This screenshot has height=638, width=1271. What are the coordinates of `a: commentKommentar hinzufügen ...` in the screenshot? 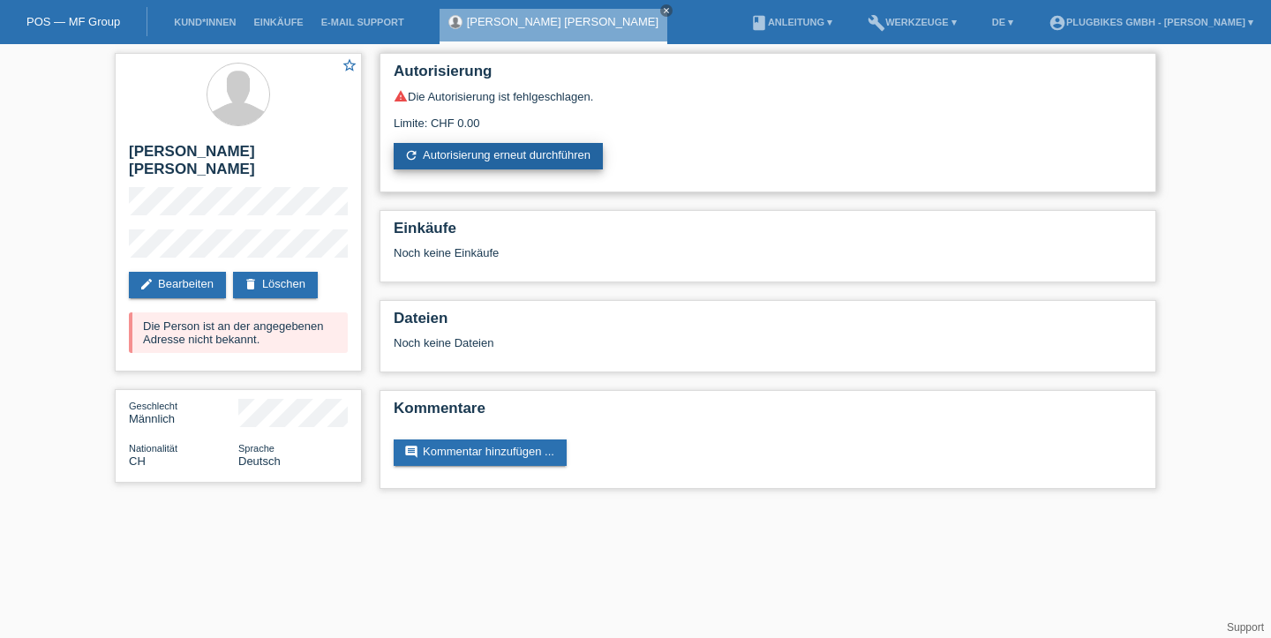 It's located at (480, 453).